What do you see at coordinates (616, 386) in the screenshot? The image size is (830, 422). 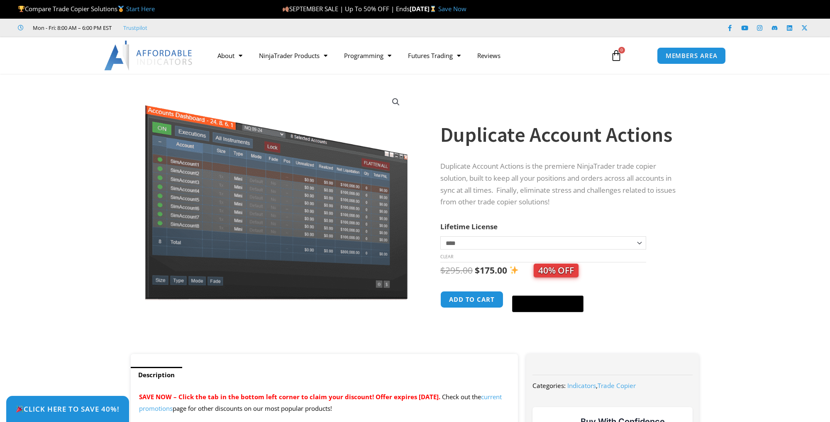 I see `a: Trade Copier` at bounding box center [616, 386].